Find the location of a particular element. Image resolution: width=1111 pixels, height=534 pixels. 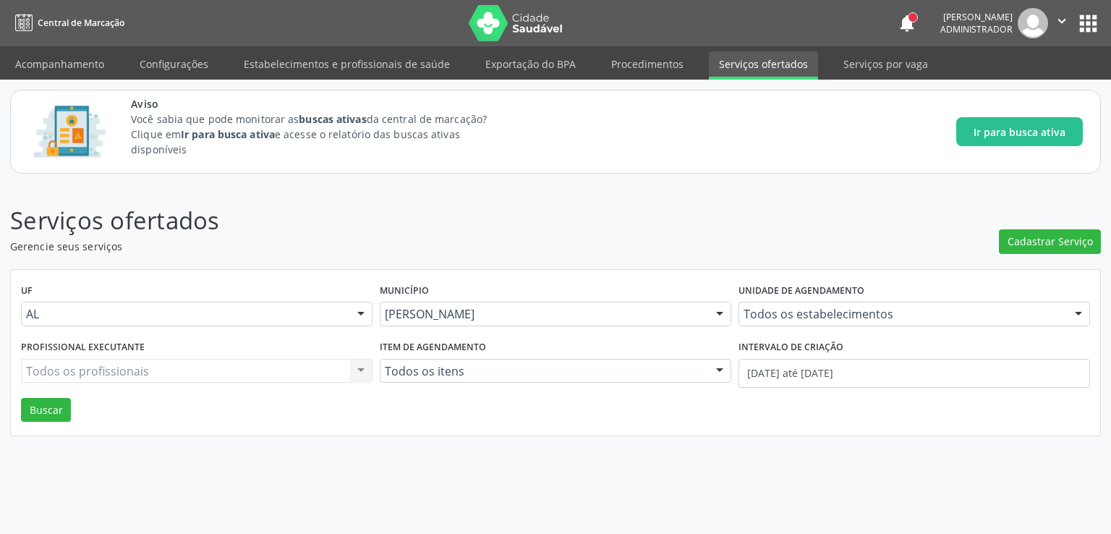

a: Exportação do BPA is located at coordinates (530, 64).